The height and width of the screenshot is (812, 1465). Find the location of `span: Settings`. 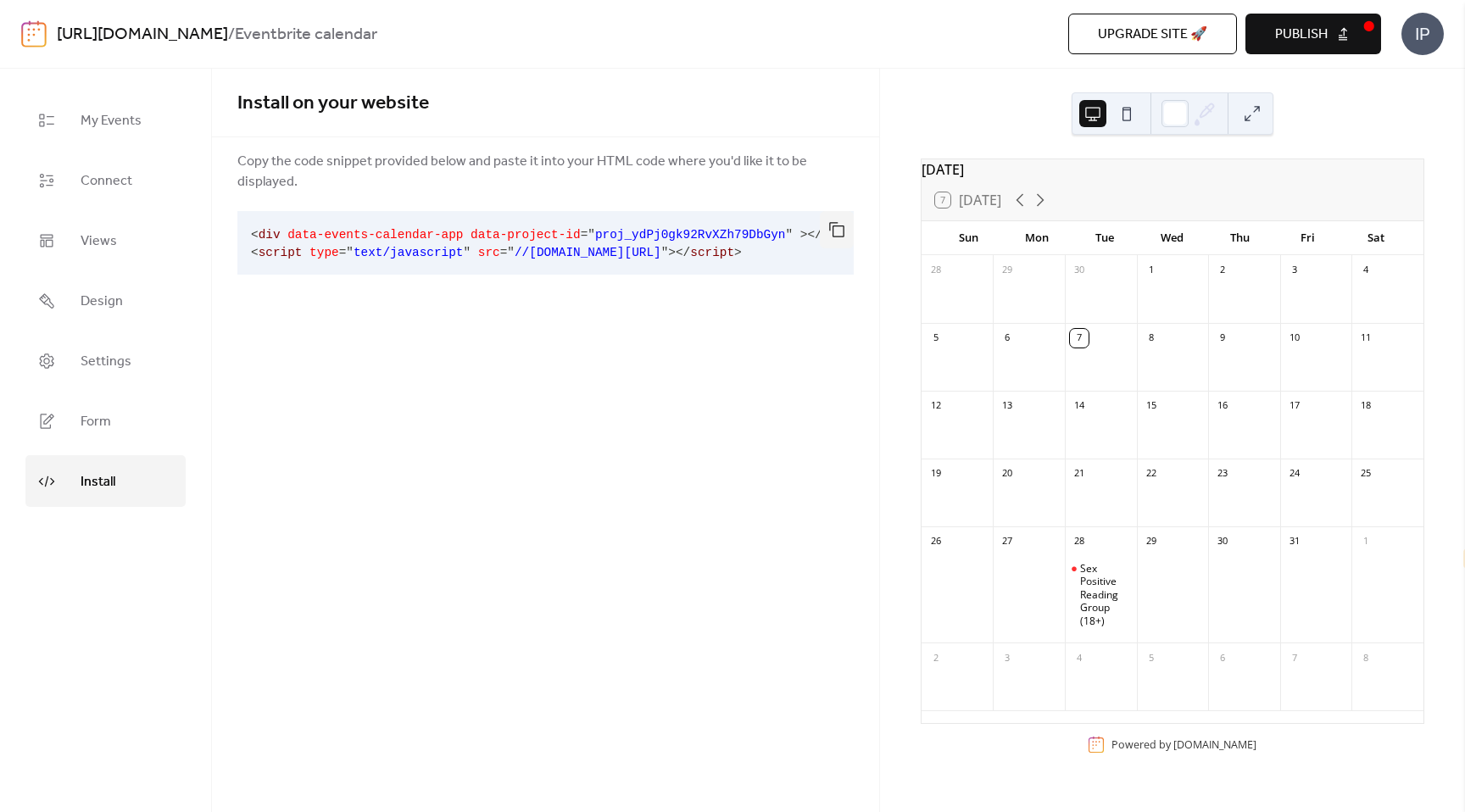

span: Settings is located at coordinates (106, 361).